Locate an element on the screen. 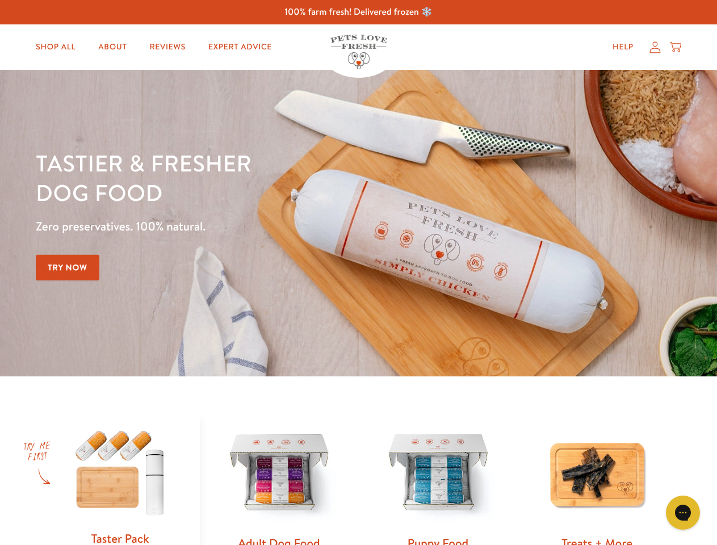 This screenshot has width=717, height=545. a: Expert Advice is located at coordinates (240, 47).